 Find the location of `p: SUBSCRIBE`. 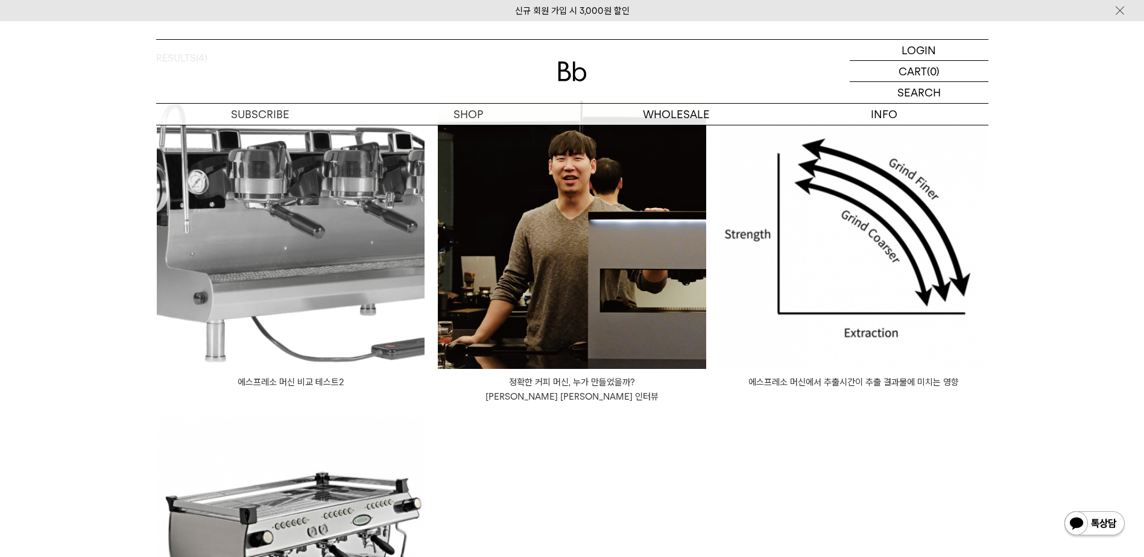

p: SUBSCRIBE is located at coordinates (260, 114).